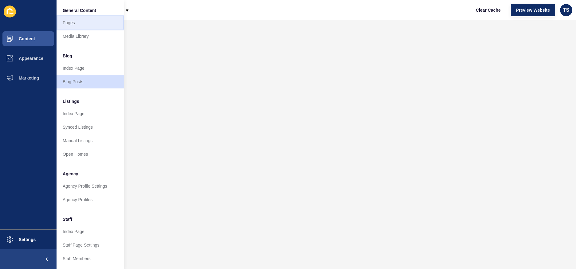  Describe the element at coordinates (90, 154) in the screenshot. I see `a: Open Homes` at that location.